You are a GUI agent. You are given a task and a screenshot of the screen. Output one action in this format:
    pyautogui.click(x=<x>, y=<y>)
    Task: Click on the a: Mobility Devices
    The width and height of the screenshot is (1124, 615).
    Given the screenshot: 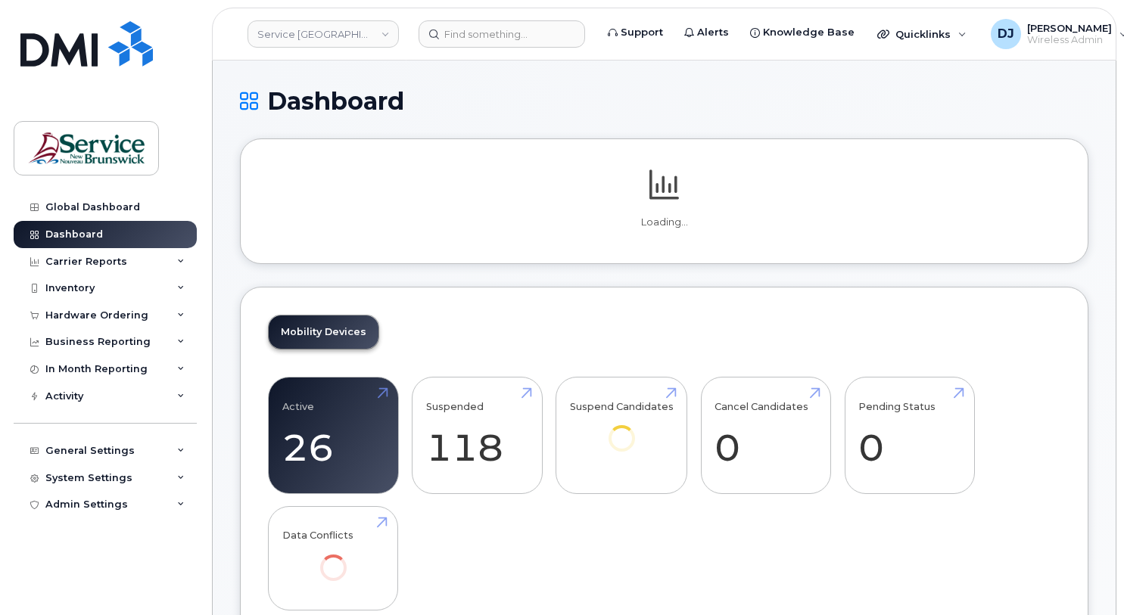 What is the action you would take?
    pyautogui.click(x=323, y=332)
    